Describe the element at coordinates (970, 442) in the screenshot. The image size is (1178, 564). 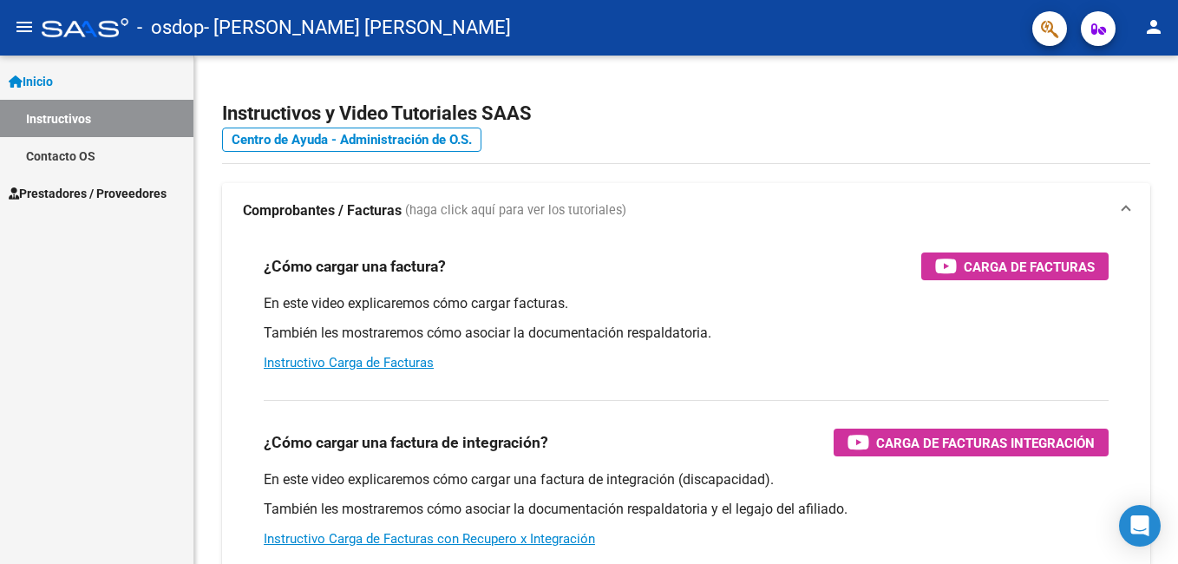
I see `button: Carga de Facturas Integración` at that location.